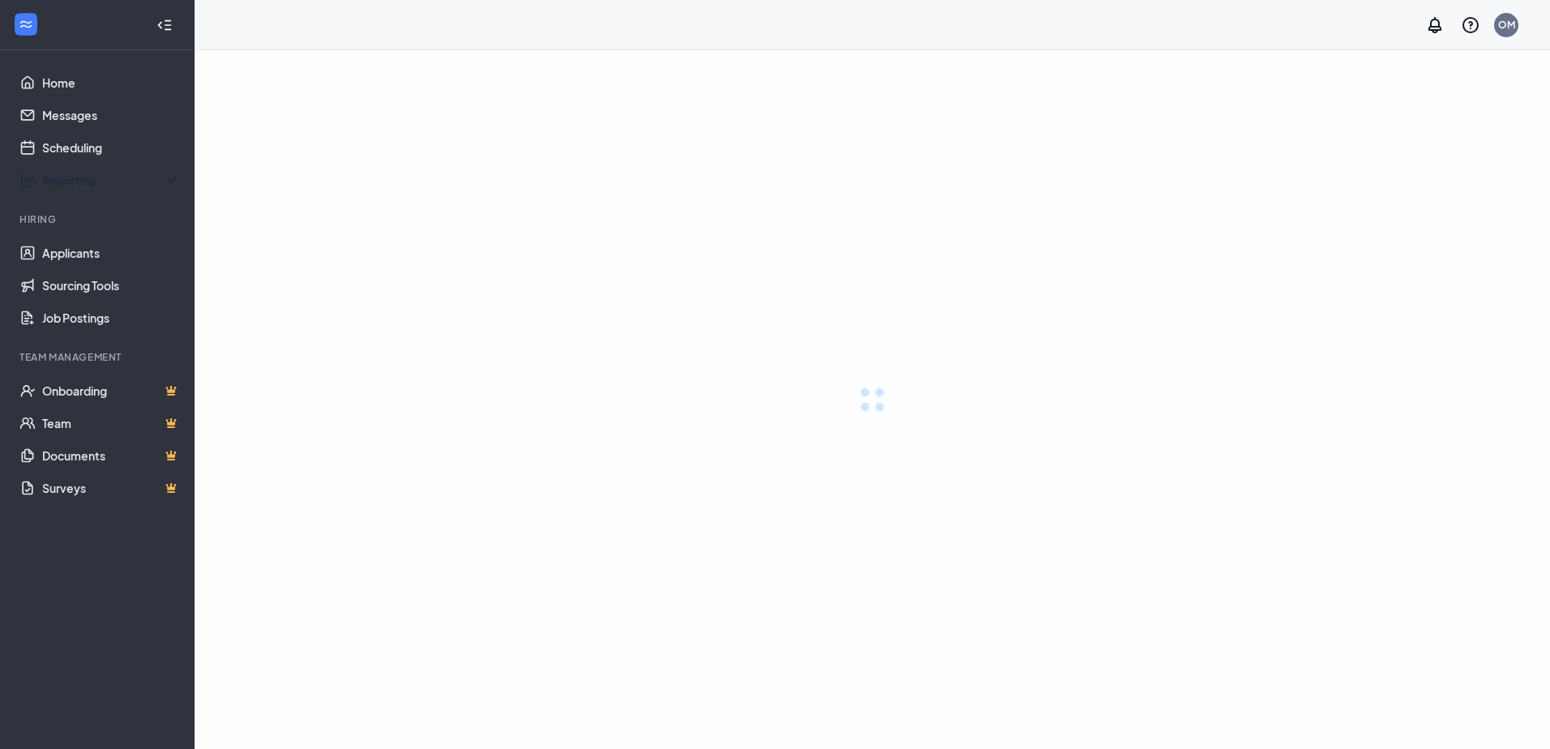 The width and height of the screenshot is (1550, 749). I want to click on svg: Analysis, so click(28, 180).